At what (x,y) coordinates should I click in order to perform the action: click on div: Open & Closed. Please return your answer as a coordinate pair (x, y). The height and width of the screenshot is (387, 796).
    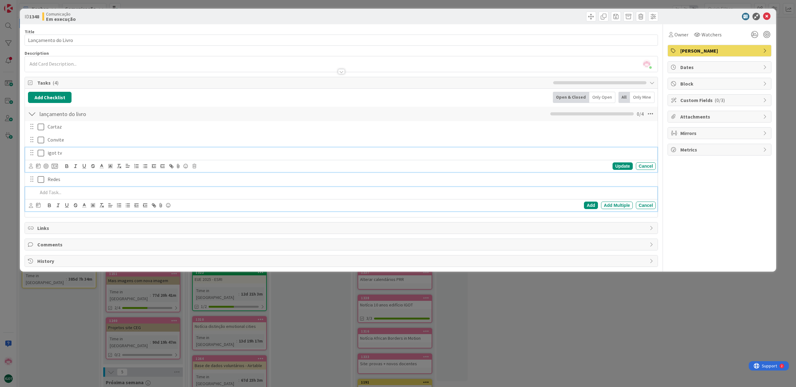
    Looking at the image, I should click on (571, 97).